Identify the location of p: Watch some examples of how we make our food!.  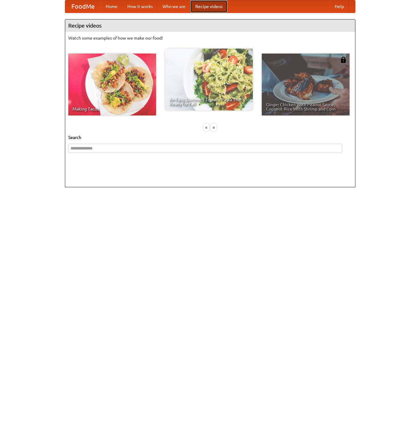
(210, 38).